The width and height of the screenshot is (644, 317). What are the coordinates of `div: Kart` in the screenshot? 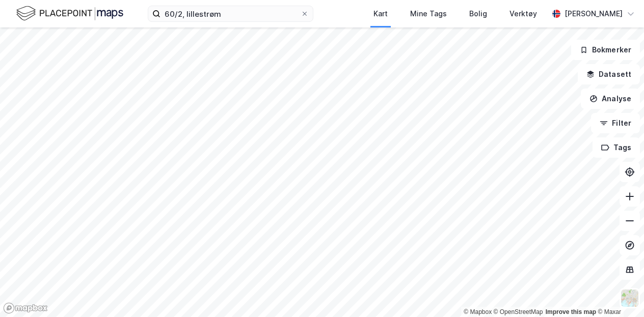 It's located at (381, 14).